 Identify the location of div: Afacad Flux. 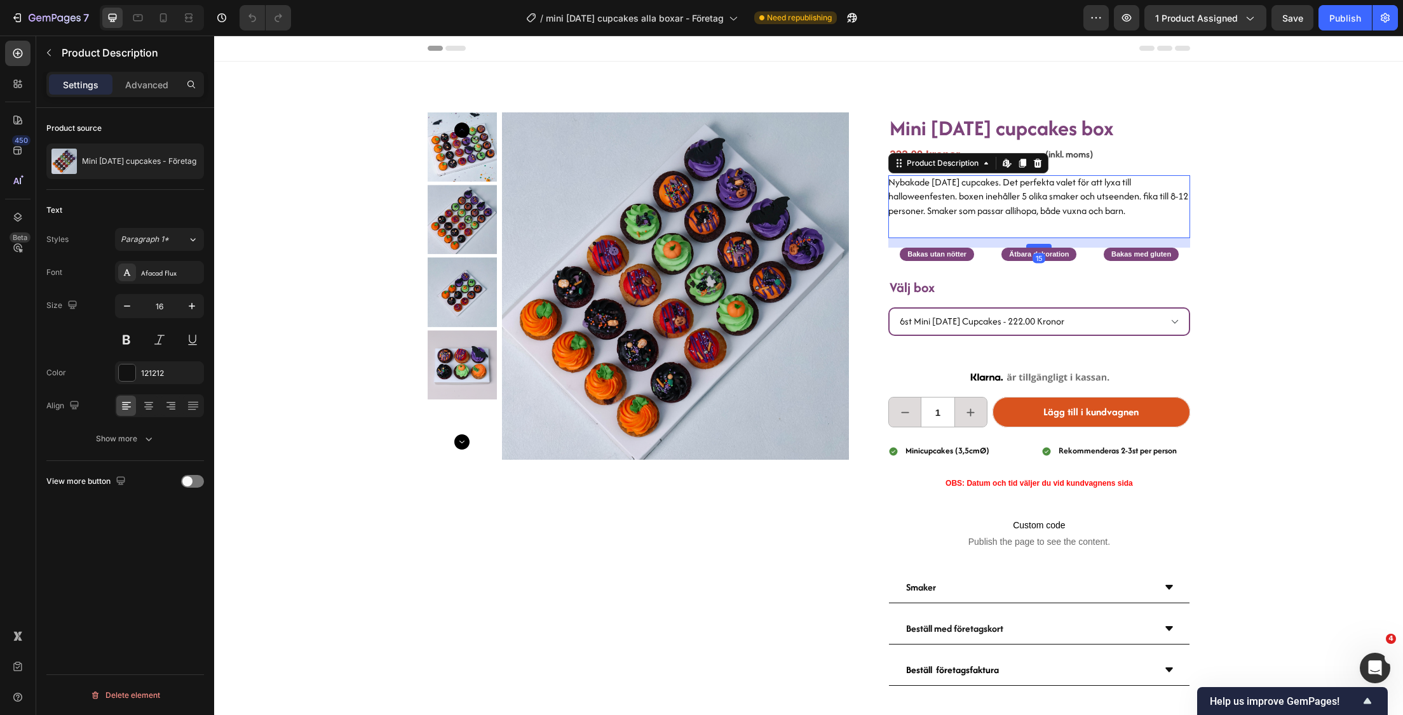
(171, 273).